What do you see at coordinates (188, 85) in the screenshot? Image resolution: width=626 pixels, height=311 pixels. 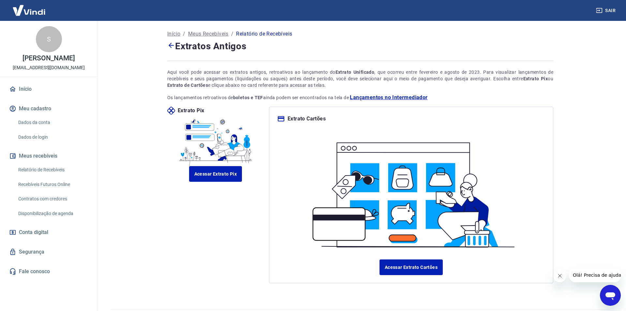 I see `strong: Extrato de Cartões` at bounding box center [188, 85].